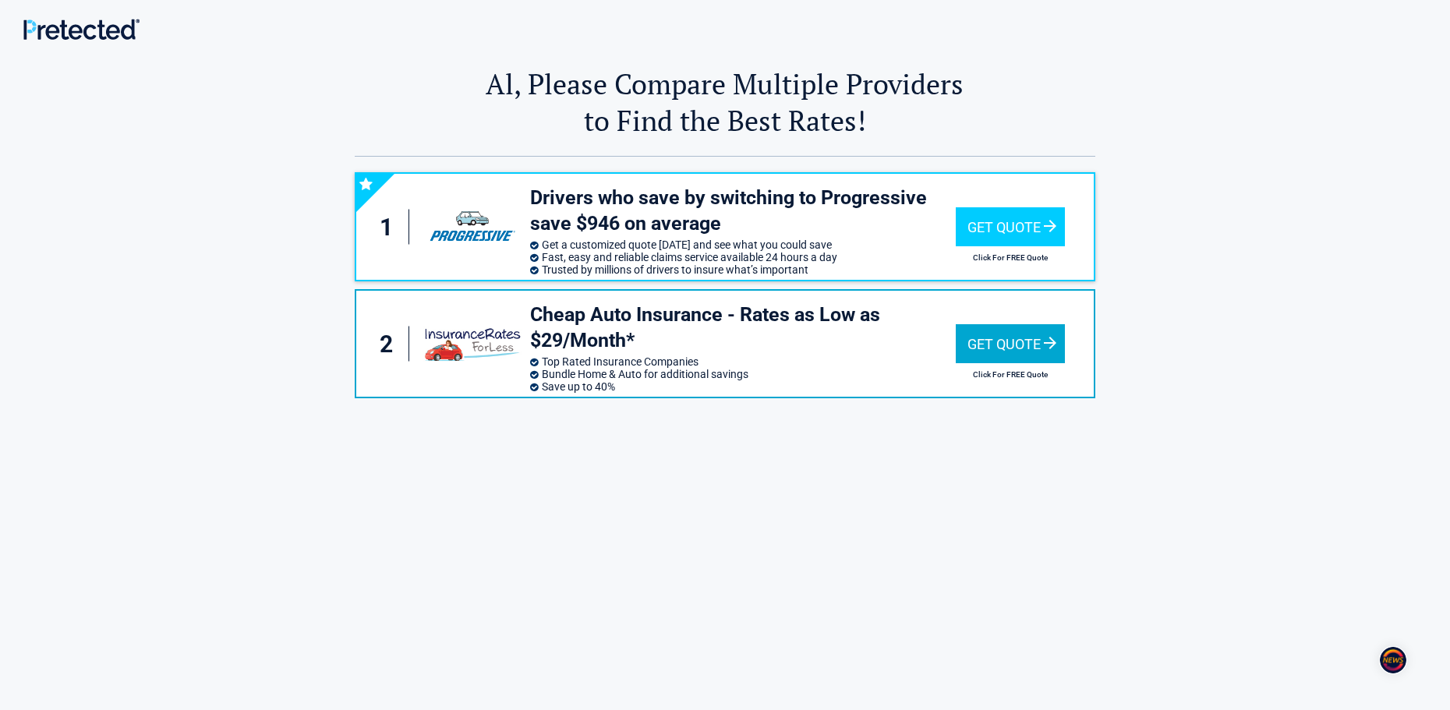 The image size is (1450, 710). Describe the element at coordinates (743, 374) in the screenshot. I see `li: Bundle Home & Auto for additional savings` at that location.